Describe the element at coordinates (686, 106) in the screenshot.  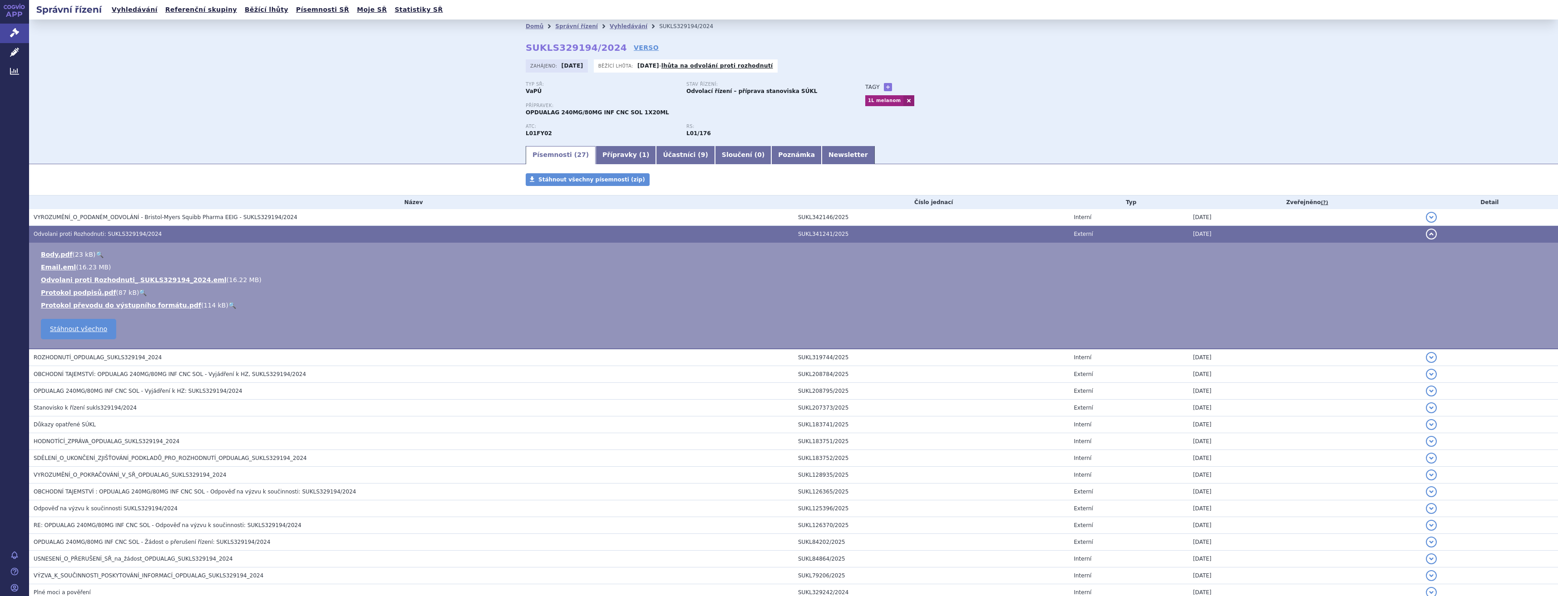
I see `p: Přípravek:` at that location.